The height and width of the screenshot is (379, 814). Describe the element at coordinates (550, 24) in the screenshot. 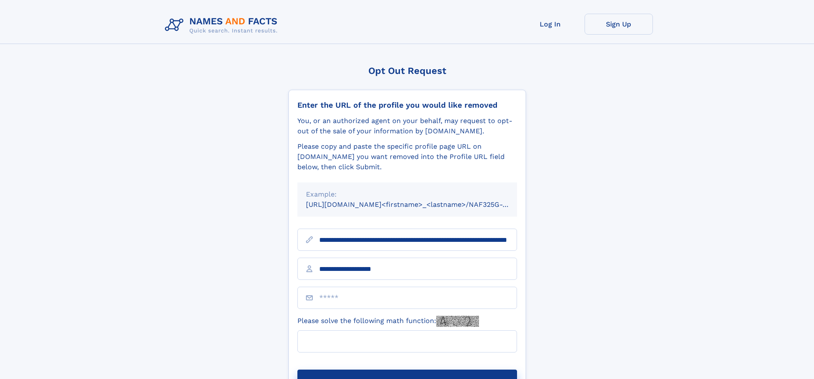

I see `a: Log In` at that location.